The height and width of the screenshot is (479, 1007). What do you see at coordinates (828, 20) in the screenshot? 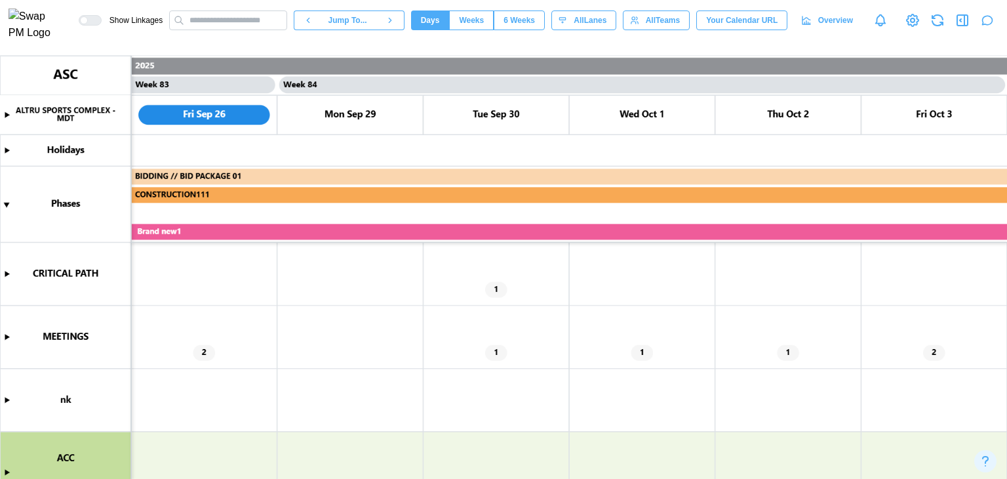
I see `a: Overview` at bounding box center [828, 20].